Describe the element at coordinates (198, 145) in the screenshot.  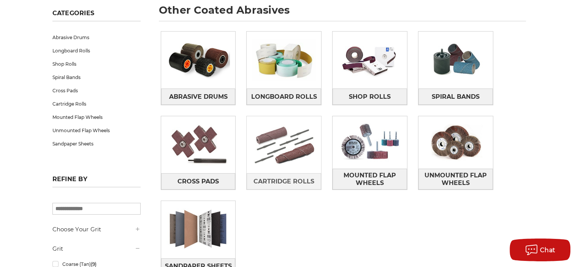
I see `img: Cross Pads` at that location.